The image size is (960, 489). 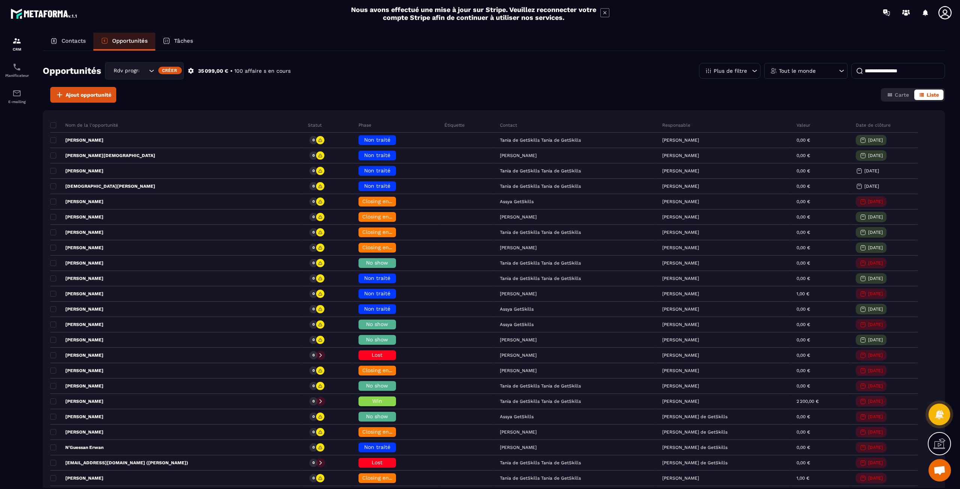 I want to click on a: emailemailE-mailing, so click(x=17, y=96).